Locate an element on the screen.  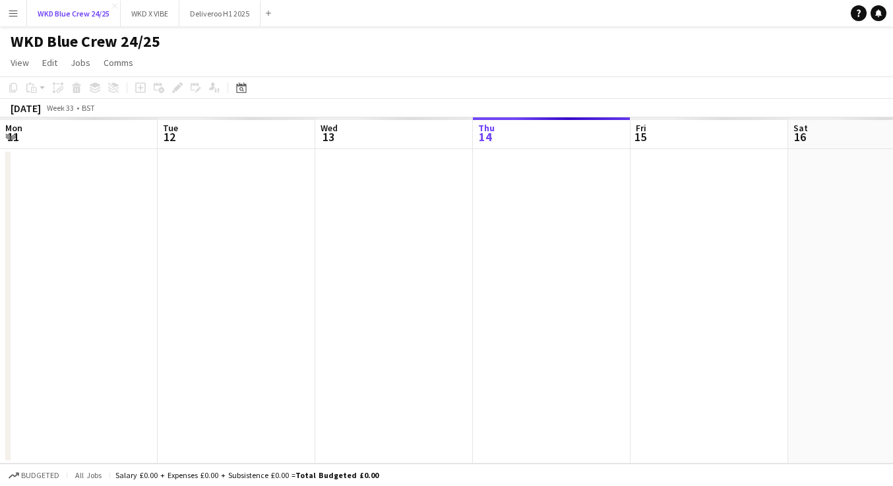
span: Total Budgeted £0.00 is located at coordinates (337, 475).